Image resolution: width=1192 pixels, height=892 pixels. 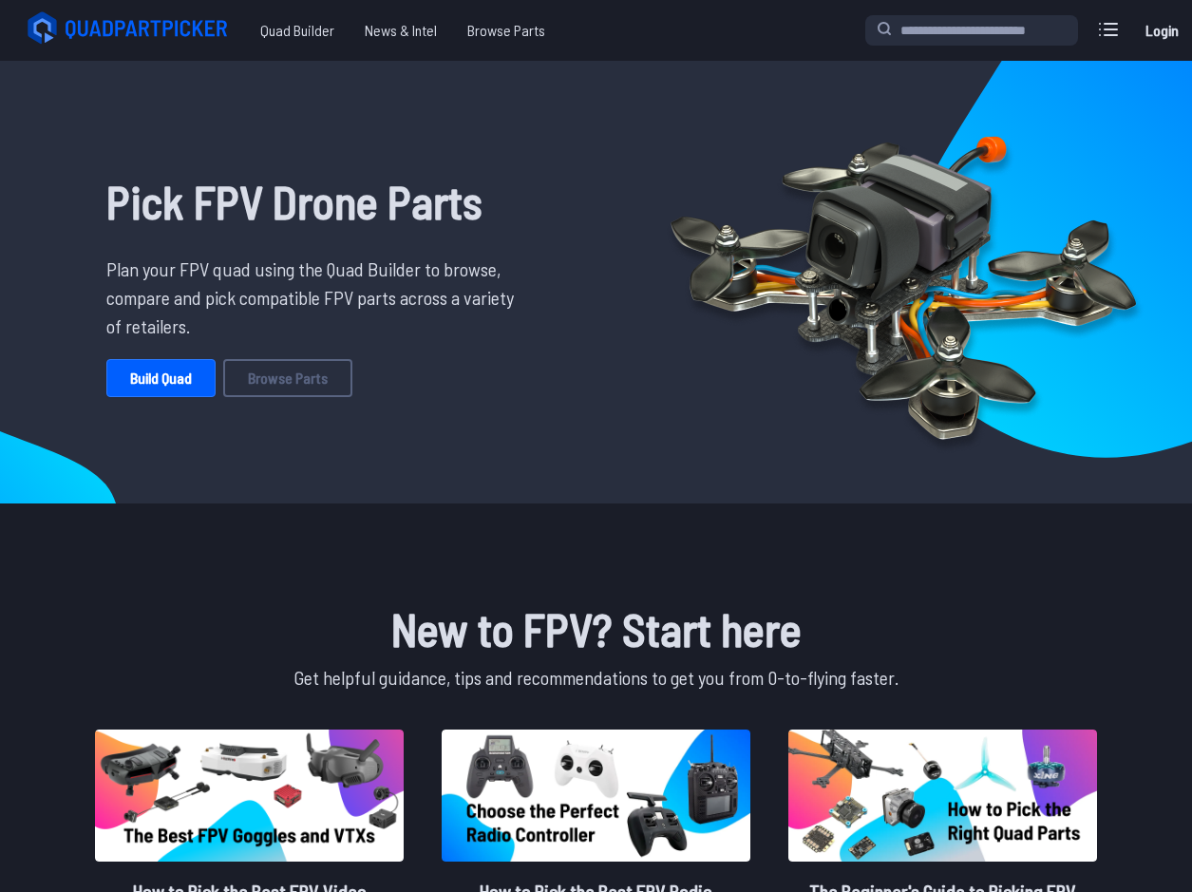 What do you see at coordinates (297, 30) in the screenshot?
I see `a: Quad Builder` at bounding box center [297, 30].